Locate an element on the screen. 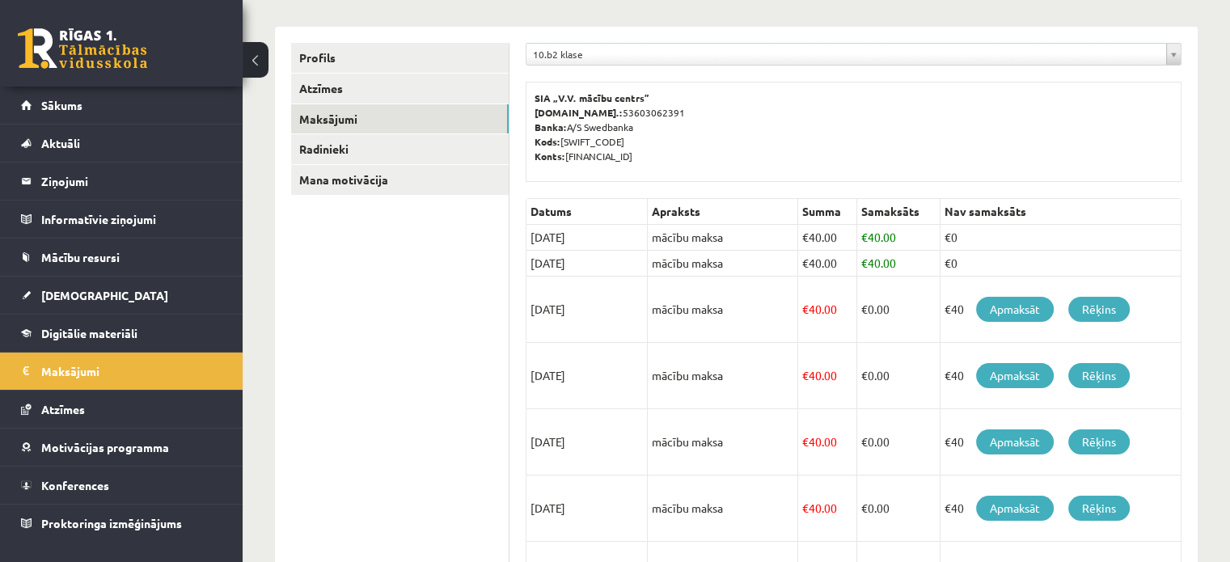  span: Digitālie materiāli is located at coordinates (89, 333).